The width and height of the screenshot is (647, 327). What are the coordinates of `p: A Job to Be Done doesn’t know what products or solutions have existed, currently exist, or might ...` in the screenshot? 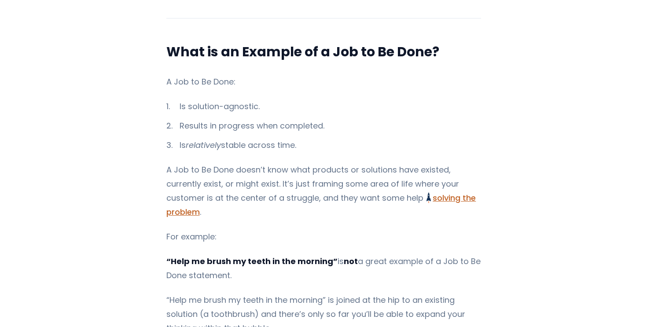 It's located at (324, 191).